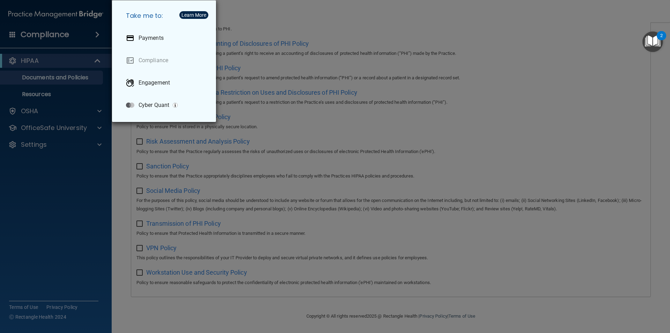  I want to click on a: Compliance, so click(165, 60).